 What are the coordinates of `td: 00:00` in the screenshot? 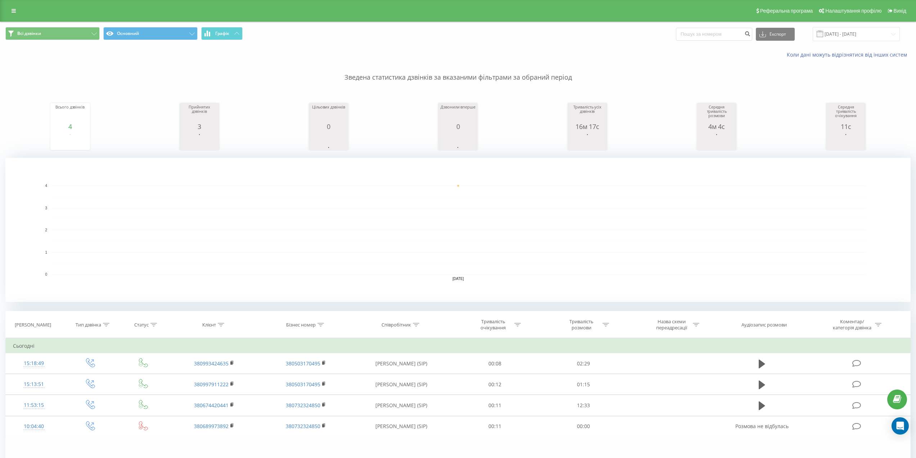 It's located at (583, 426).